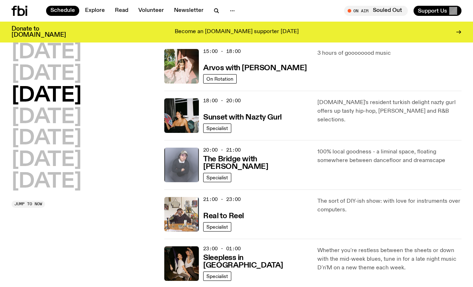 This screenshot has width=473, height=287. Describe the element at coordinates (432, 11) in the screenshot. I see `span: Support Us` at that location.